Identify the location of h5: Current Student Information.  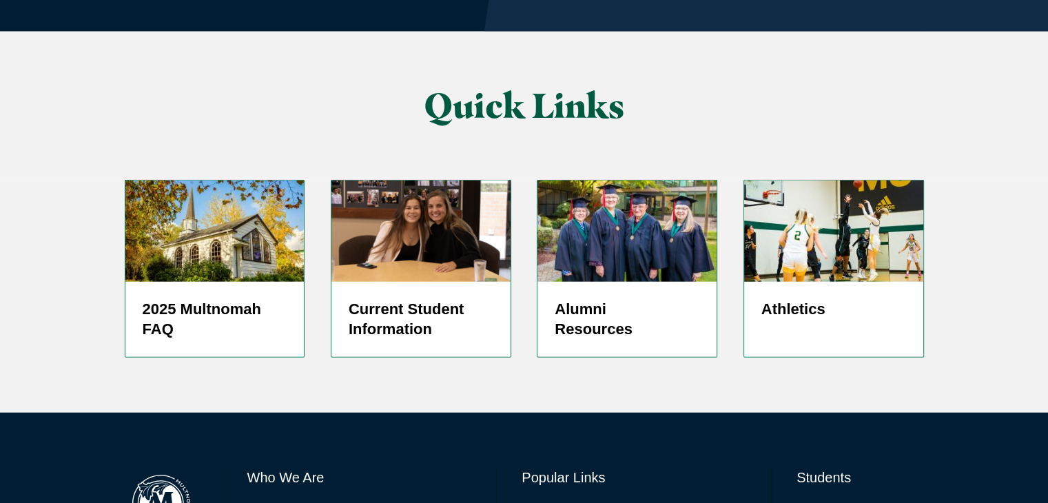
(421, 320).